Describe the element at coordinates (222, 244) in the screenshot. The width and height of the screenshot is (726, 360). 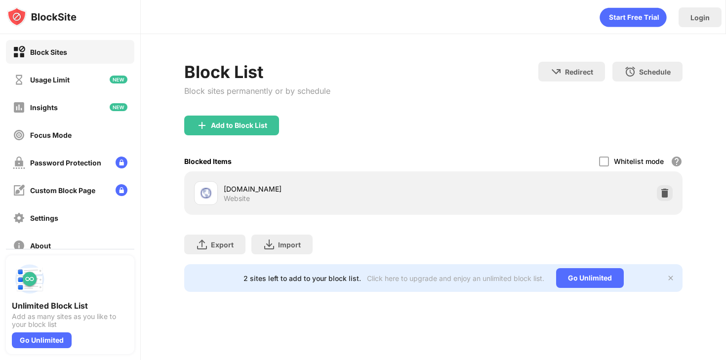
I see `div: Export` at that location.